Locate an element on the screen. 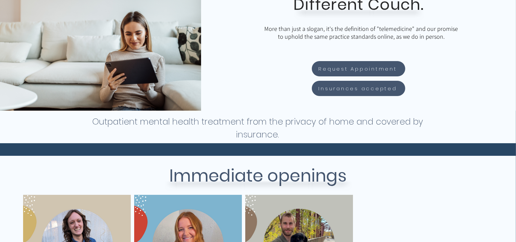 The height and width of the screenshot is (242, 516). span: Request Appointment is located at coordinates (358, 69).